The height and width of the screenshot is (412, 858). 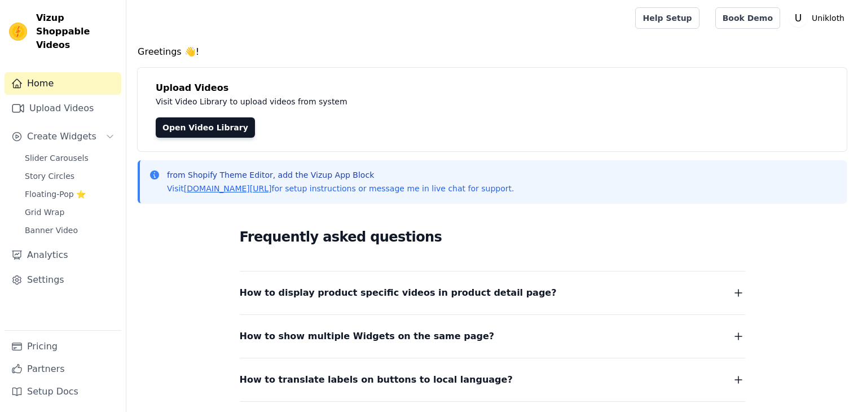 What do you see at coordinates (63, 83) in the screenshot?
I see `a: Home` at bounding box center [63, 83].